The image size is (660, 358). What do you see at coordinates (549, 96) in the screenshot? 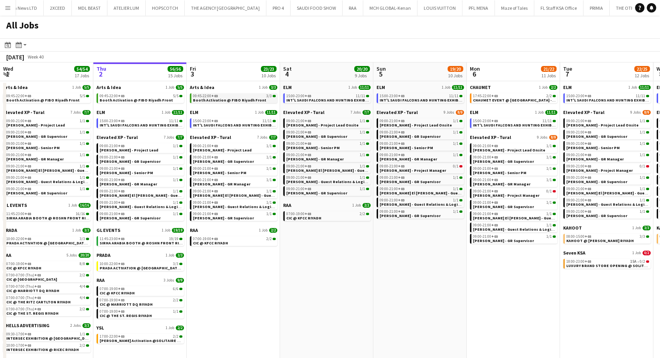
I see `span: 2/2` at bounding box center [549, 96].